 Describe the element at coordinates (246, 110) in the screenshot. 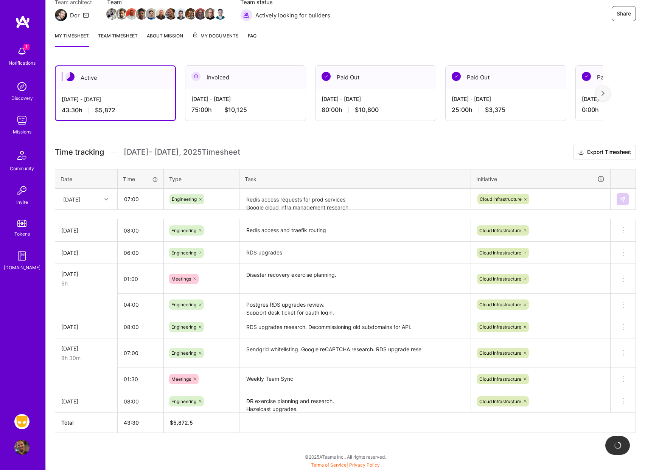

I see `div: 75:00 h` at that location.